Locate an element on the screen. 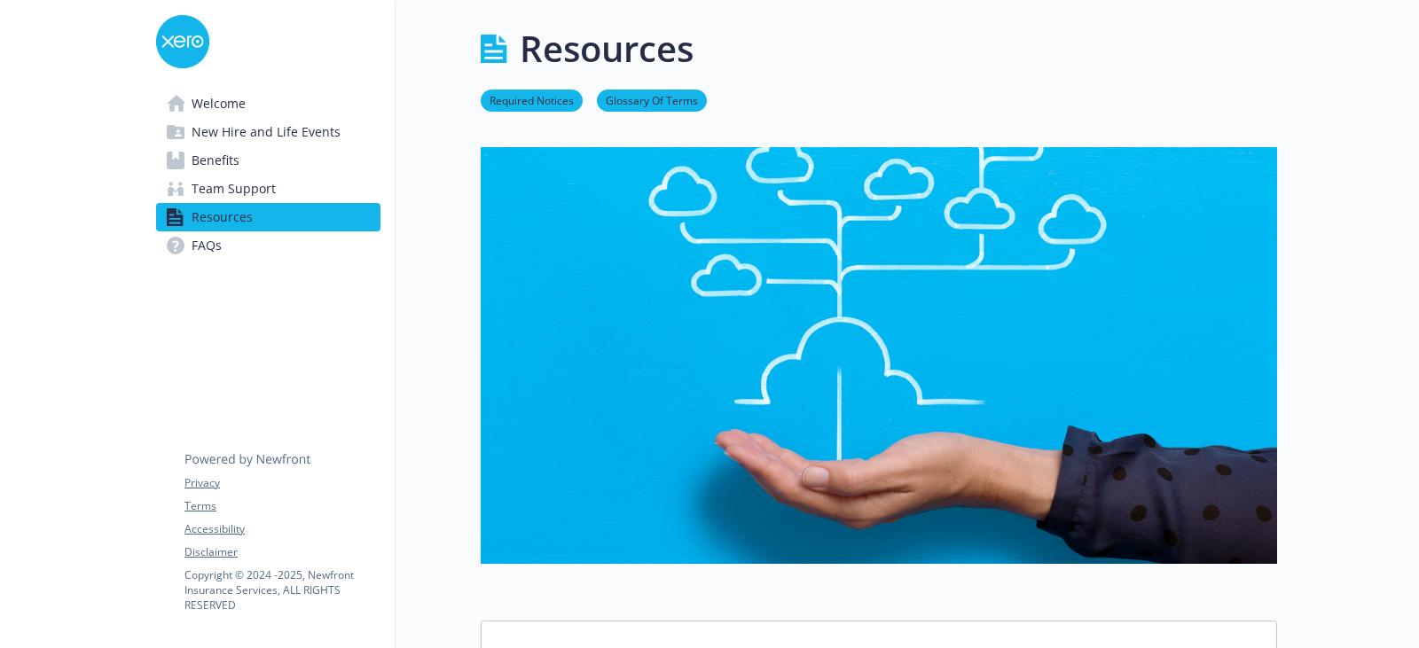 The width and height of the screenshot is (1419, 648). a: Team Support is located at coordinates (268, 189).